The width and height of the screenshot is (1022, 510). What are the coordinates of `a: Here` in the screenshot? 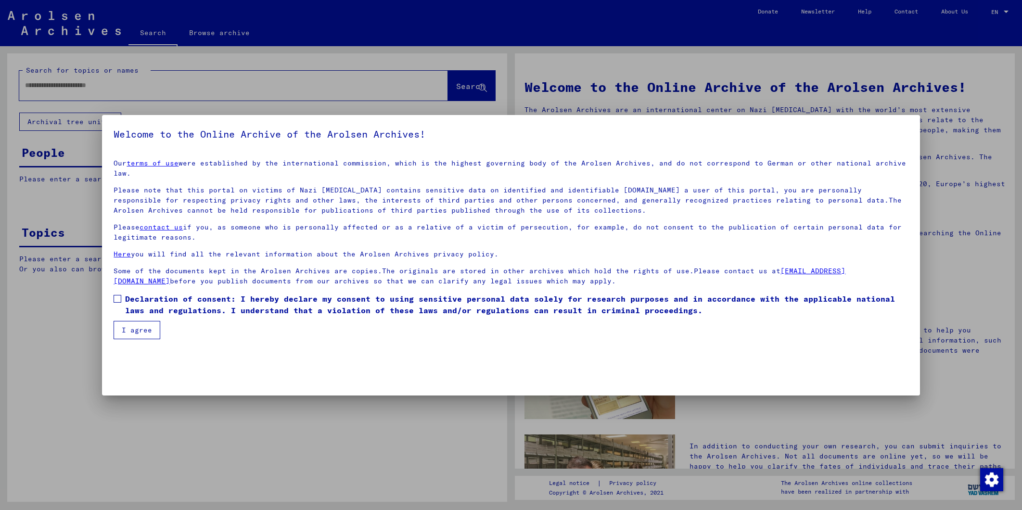 It's located at (122, 254).